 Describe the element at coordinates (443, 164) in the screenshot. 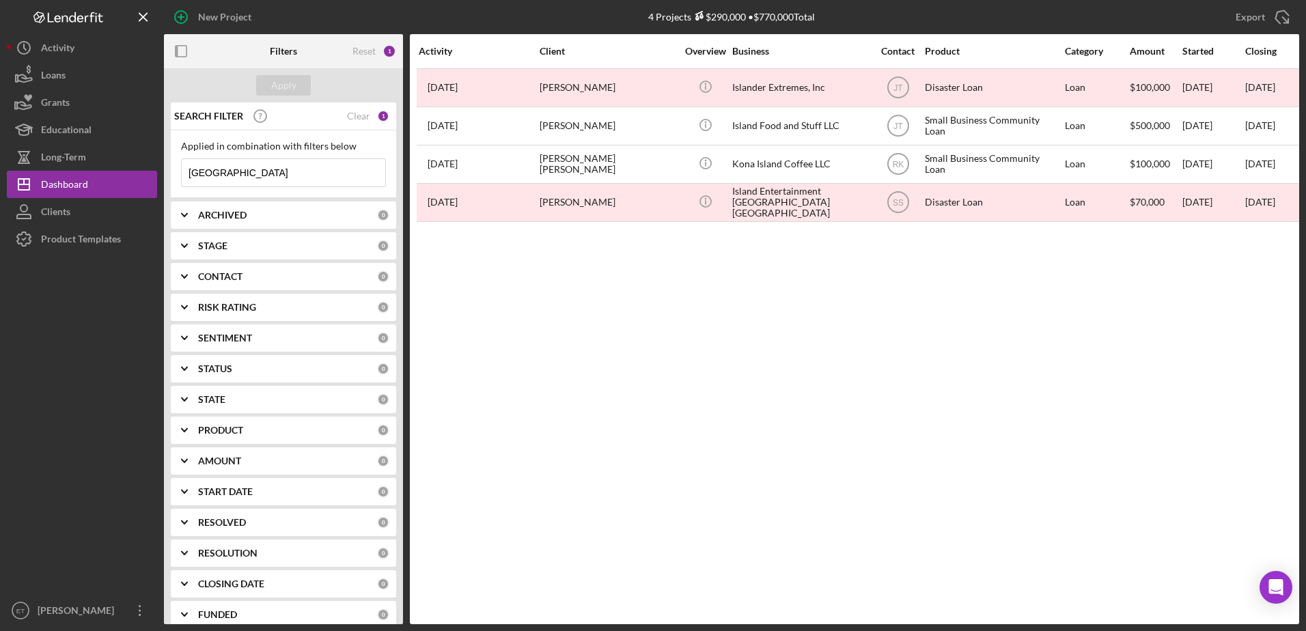

I see `time: 2025-08-11 03:23` at that location.